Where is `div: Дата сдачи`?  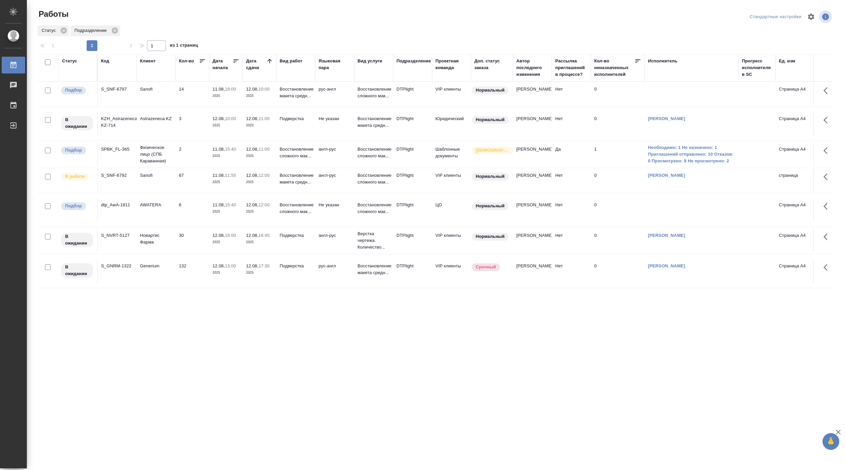
div: Дата сдачи is located at coordinates (256, 64).